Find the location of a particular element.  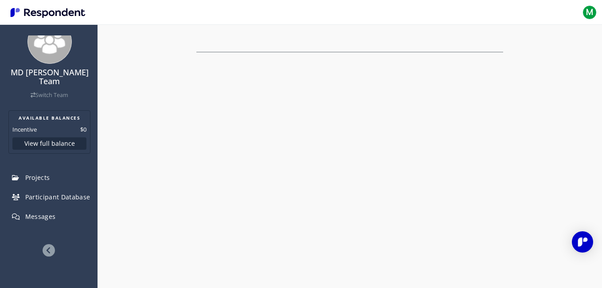

a: Switch Team is located at coordinates (49, 95).